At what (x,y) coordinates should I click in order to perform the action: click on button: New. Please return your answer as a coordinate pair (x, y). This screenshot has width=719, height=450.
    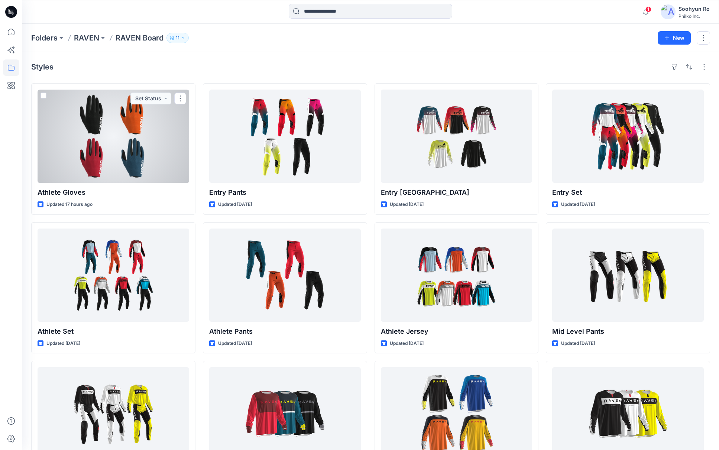
    Looking at the image, I should click on (674, 38).